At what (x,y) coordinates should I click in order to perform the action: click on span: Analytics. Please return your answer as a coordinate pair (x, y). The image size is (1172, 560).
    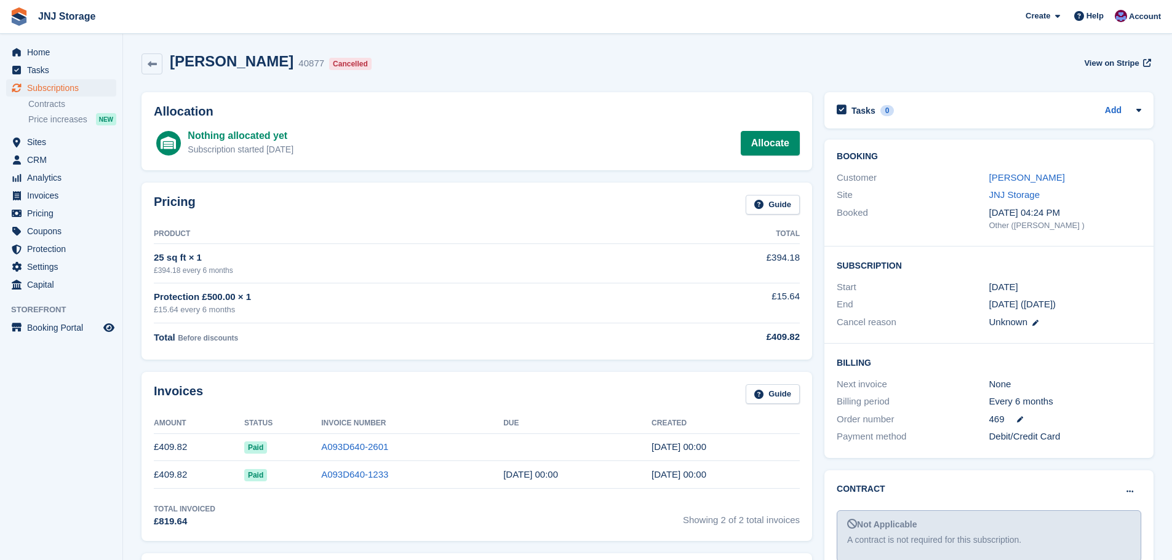
    Looking at the image, I should click on (64, 178).